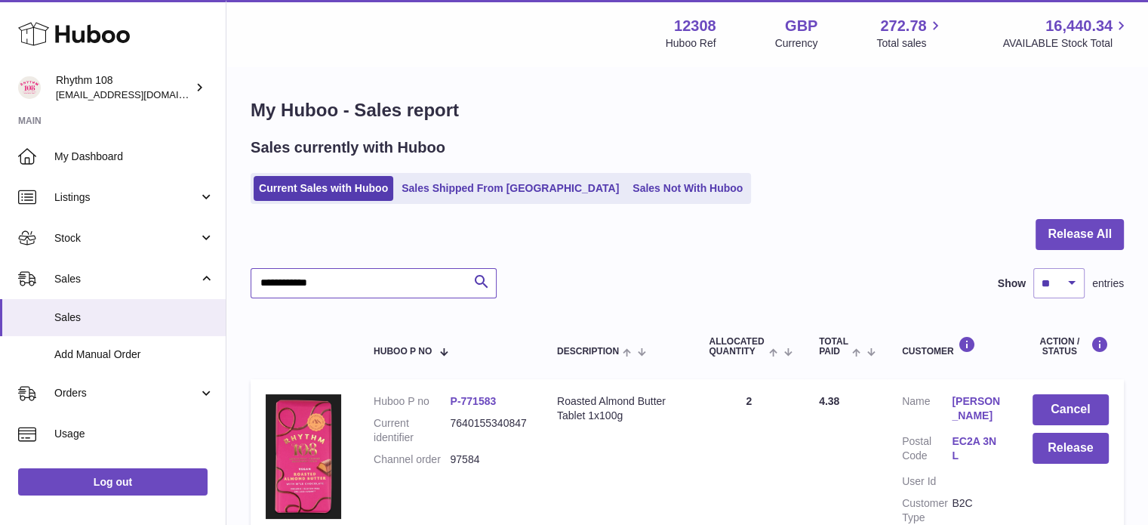 Image resolution: width=1148 pixels, height=525 pixels. What do you see at coordinates (411, 430) in the screenshot?
I see `dt: Current identifier` at bounding box center [411, 430].